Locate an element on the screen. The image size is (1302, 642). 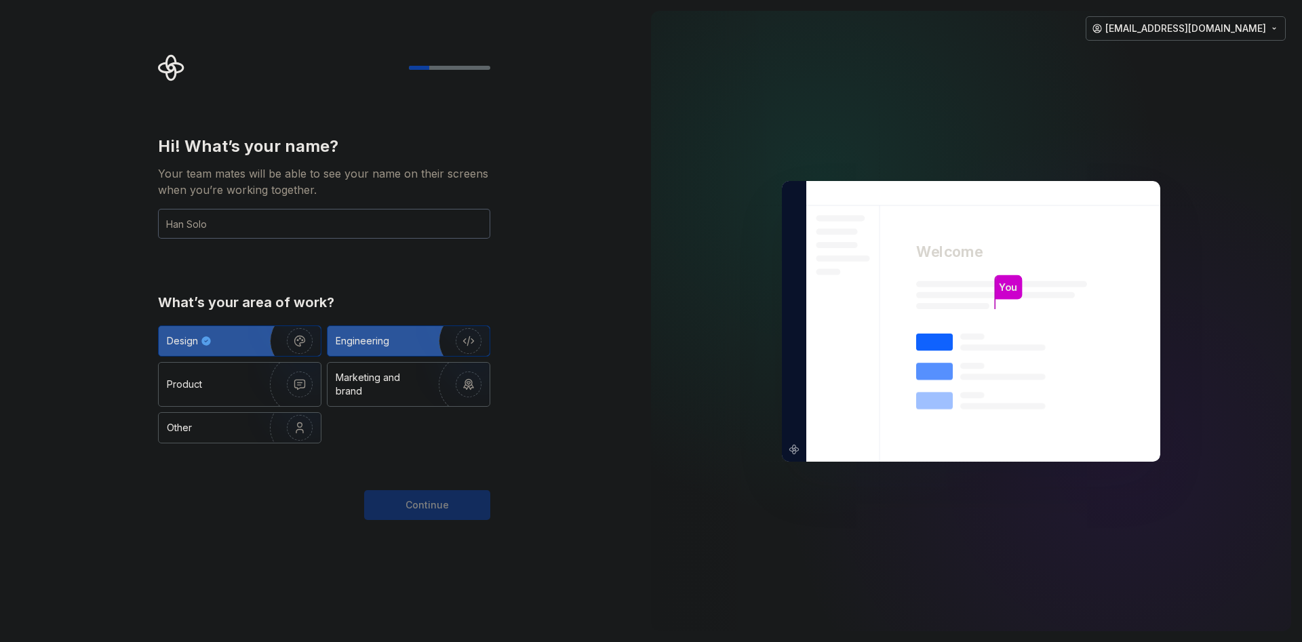
div: Design is located at coordinates (182, 341).